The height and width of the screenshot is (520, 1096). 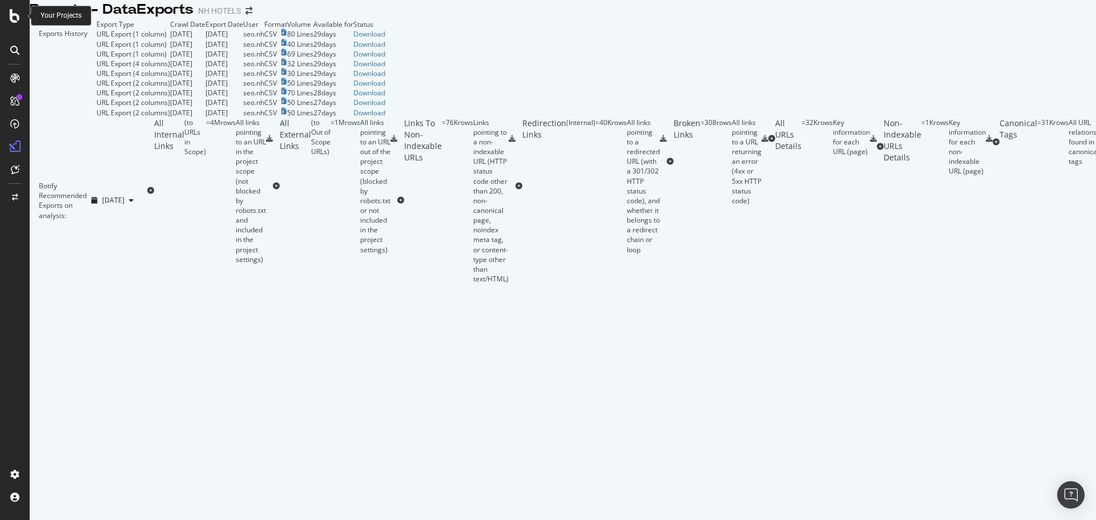 I want to click on div: = 308 rows, so click(x=716, y=162).